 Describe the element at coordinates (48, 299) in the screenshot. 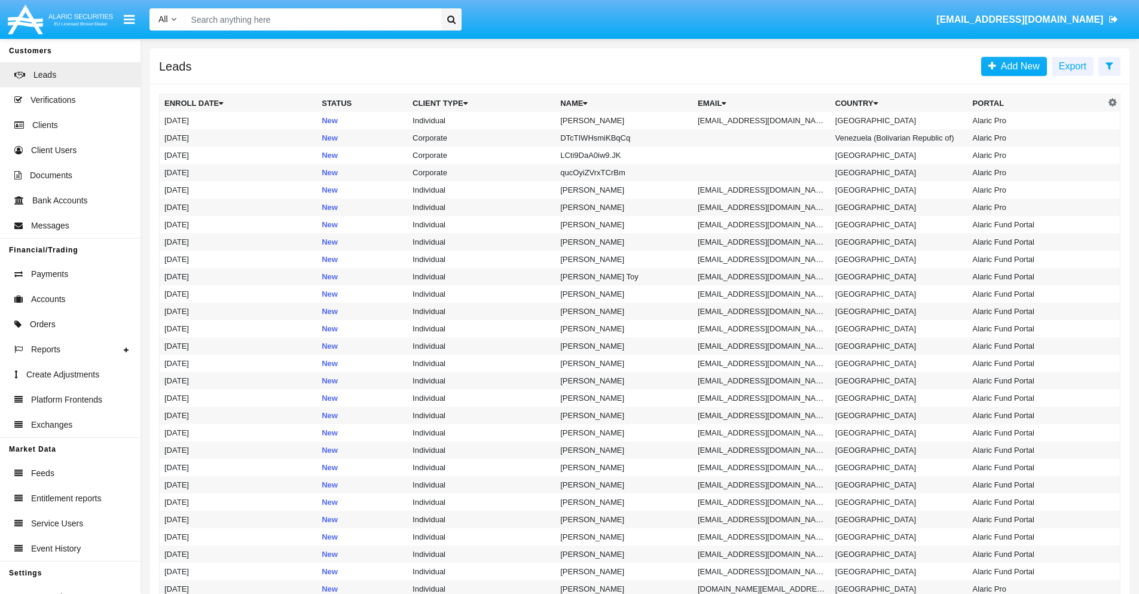

I see `span: Accounts` at that location.